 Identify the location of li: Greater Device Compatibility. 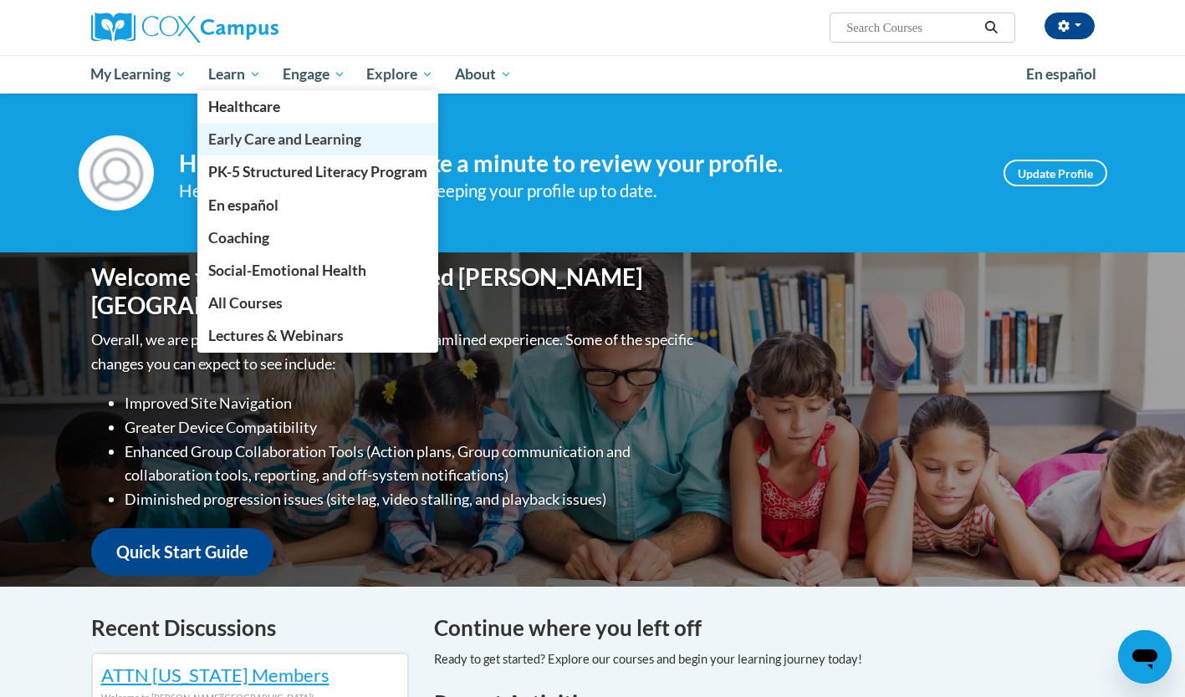
(410, 427).